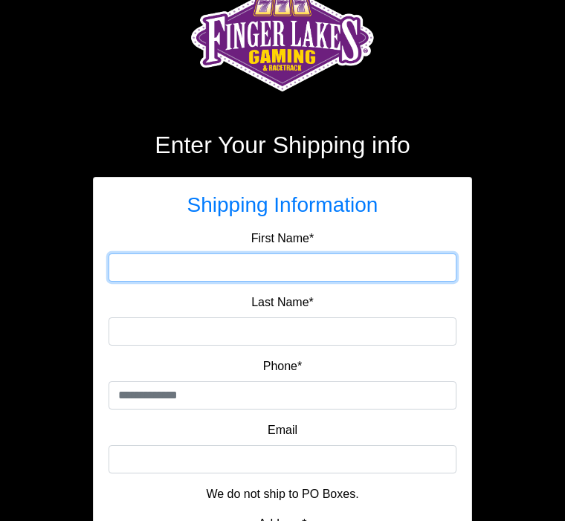  I want to click on h2: Enter Your Shipping info, so click(282, 145).